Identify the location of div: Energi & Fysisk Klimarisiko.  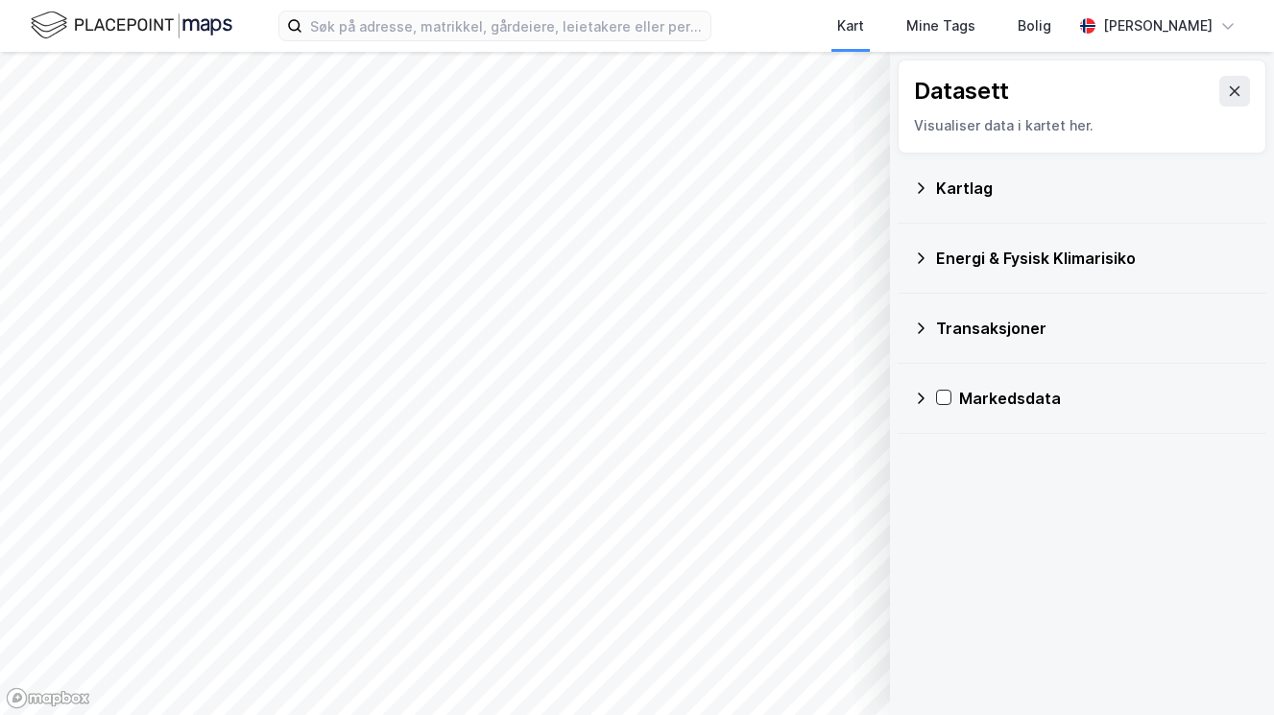
(1094, 258).